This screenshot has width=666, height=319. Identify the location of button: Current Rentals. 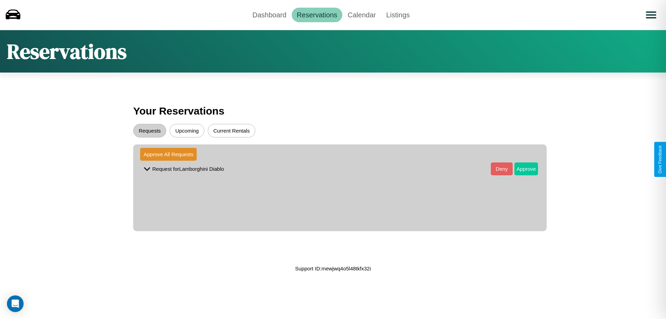
(231, 130).